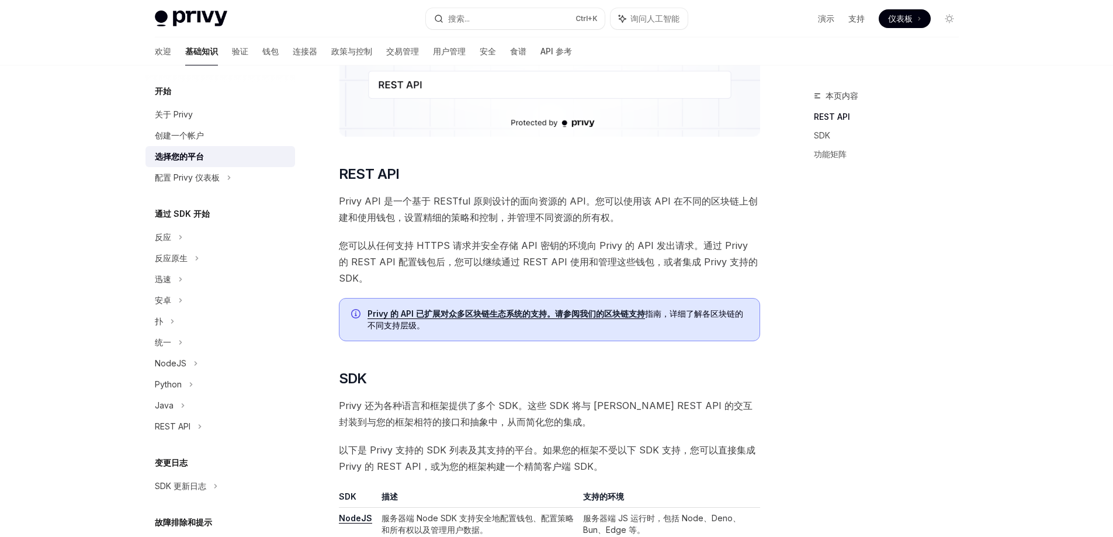 This screenshot has width=1113, height=537. I want to click on font: 支持的环境, so click(604, 496).